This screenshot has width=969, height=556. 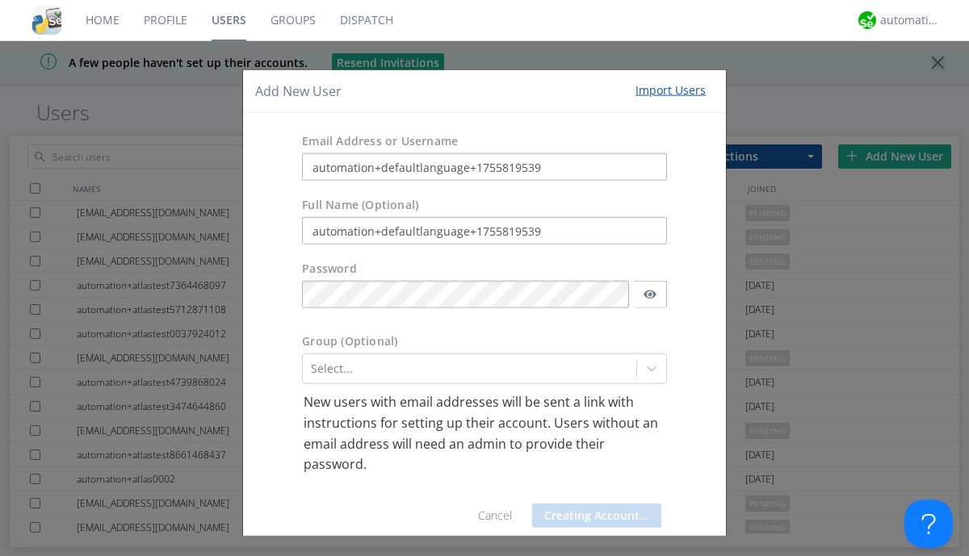 What do you see at coordinates (484, 167) in the screenshot?
I see `input: e.g. email@address.com, Housekeeping1` at bounding box center [484, 167].